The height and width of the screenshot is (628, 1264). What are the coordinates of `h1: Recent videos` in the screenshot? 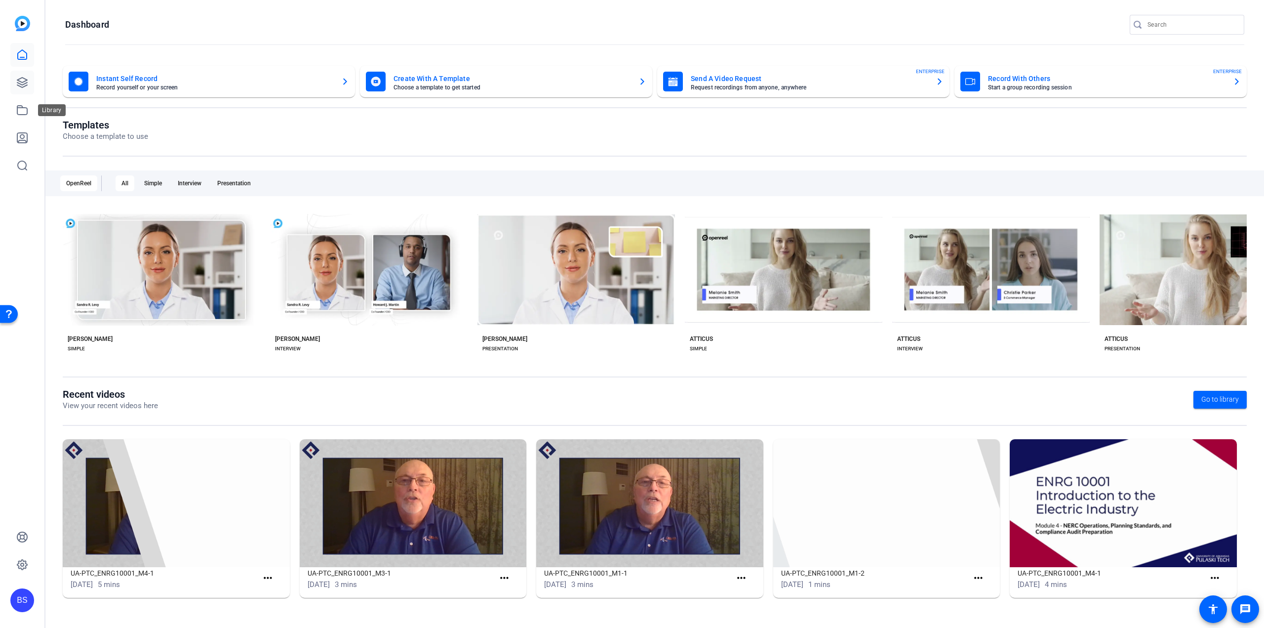 It's located at (110, 394).